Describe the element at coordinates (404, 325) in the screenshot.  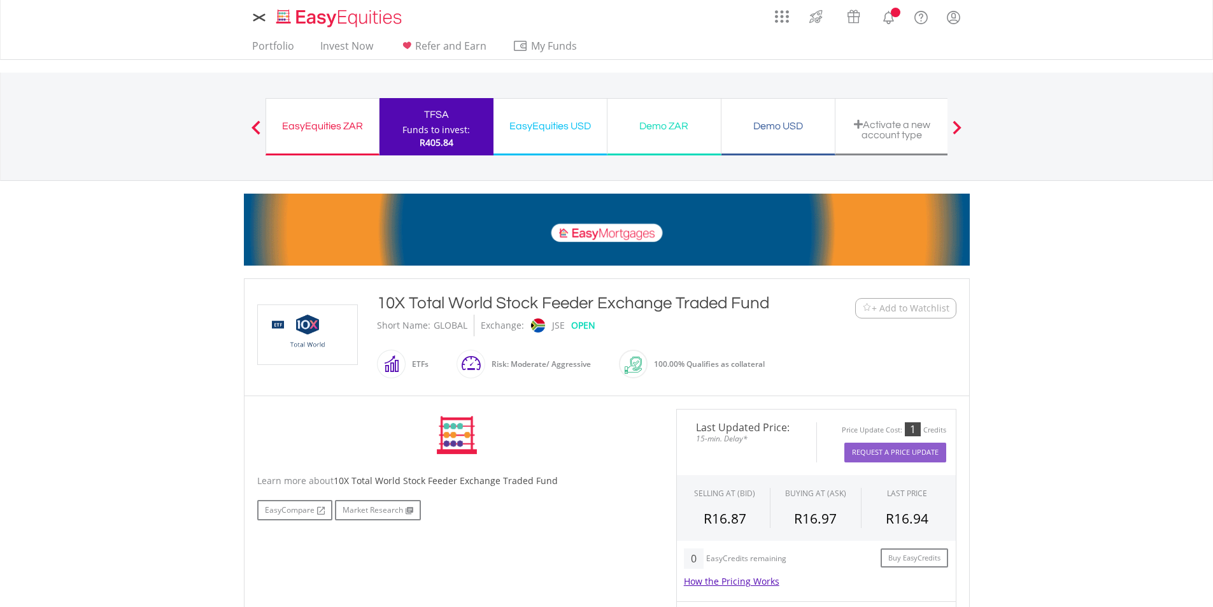
I see `div: Short Name:` at that location.